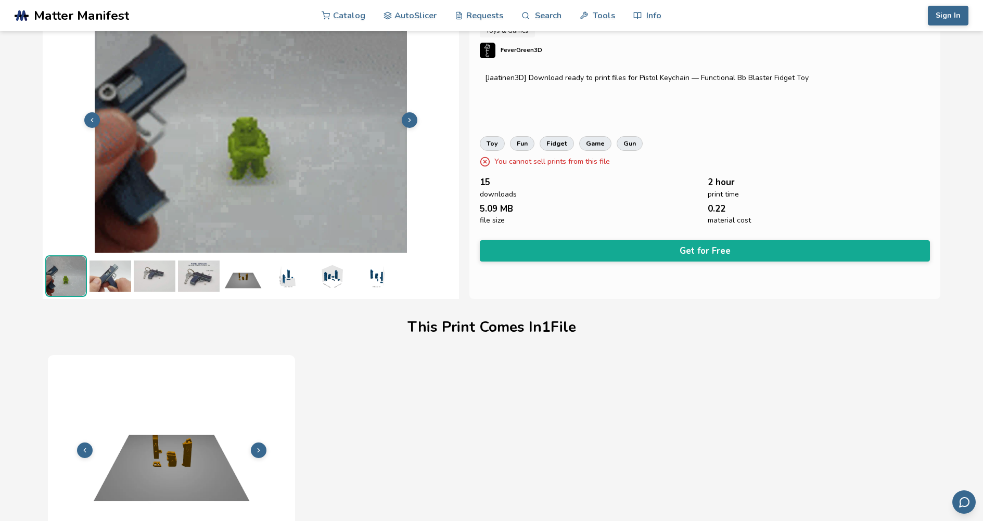 The image size is (983, 521). What do you see at coordinates (492, 327) in the screenshot?
I see `h1: This Print Comes In 1 File` at bounding box center [492, 327].